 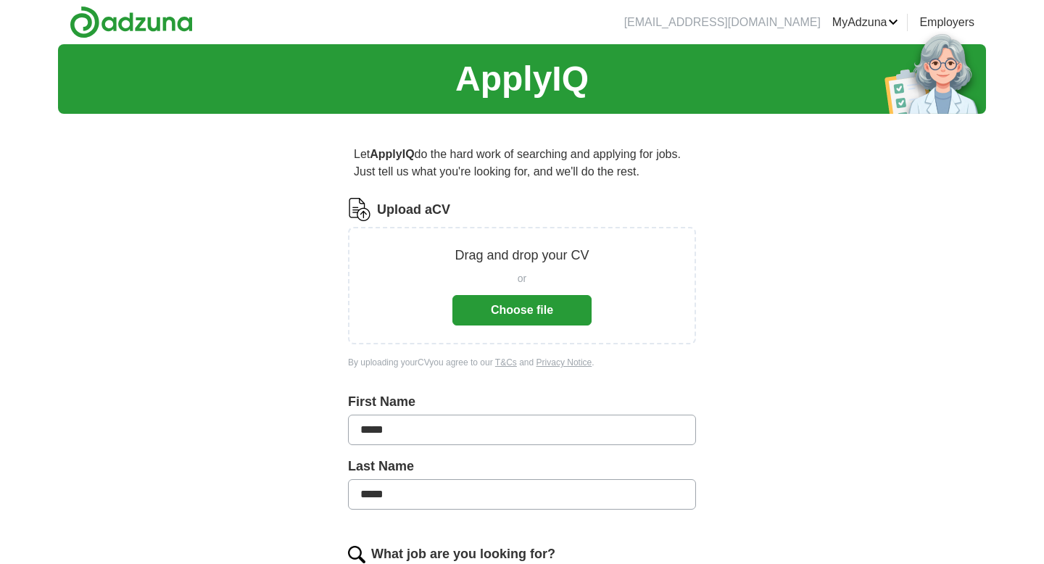 I want to click on a: T&Cs, so click(x=506, y=362).